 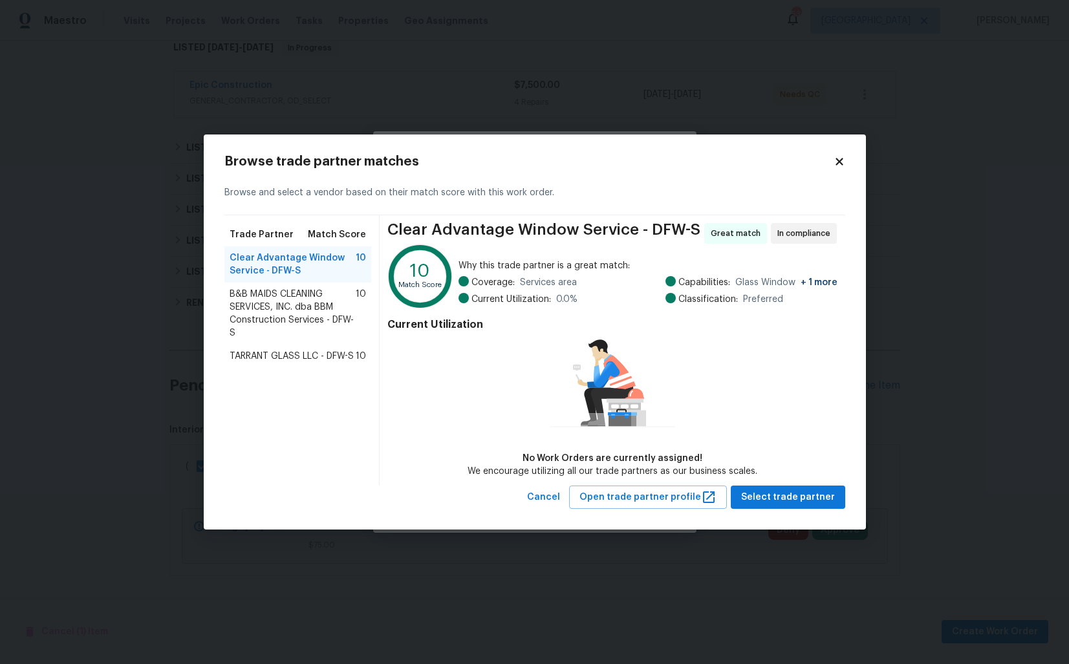 I want to click on span: Great match, so click(x=738, y=234).